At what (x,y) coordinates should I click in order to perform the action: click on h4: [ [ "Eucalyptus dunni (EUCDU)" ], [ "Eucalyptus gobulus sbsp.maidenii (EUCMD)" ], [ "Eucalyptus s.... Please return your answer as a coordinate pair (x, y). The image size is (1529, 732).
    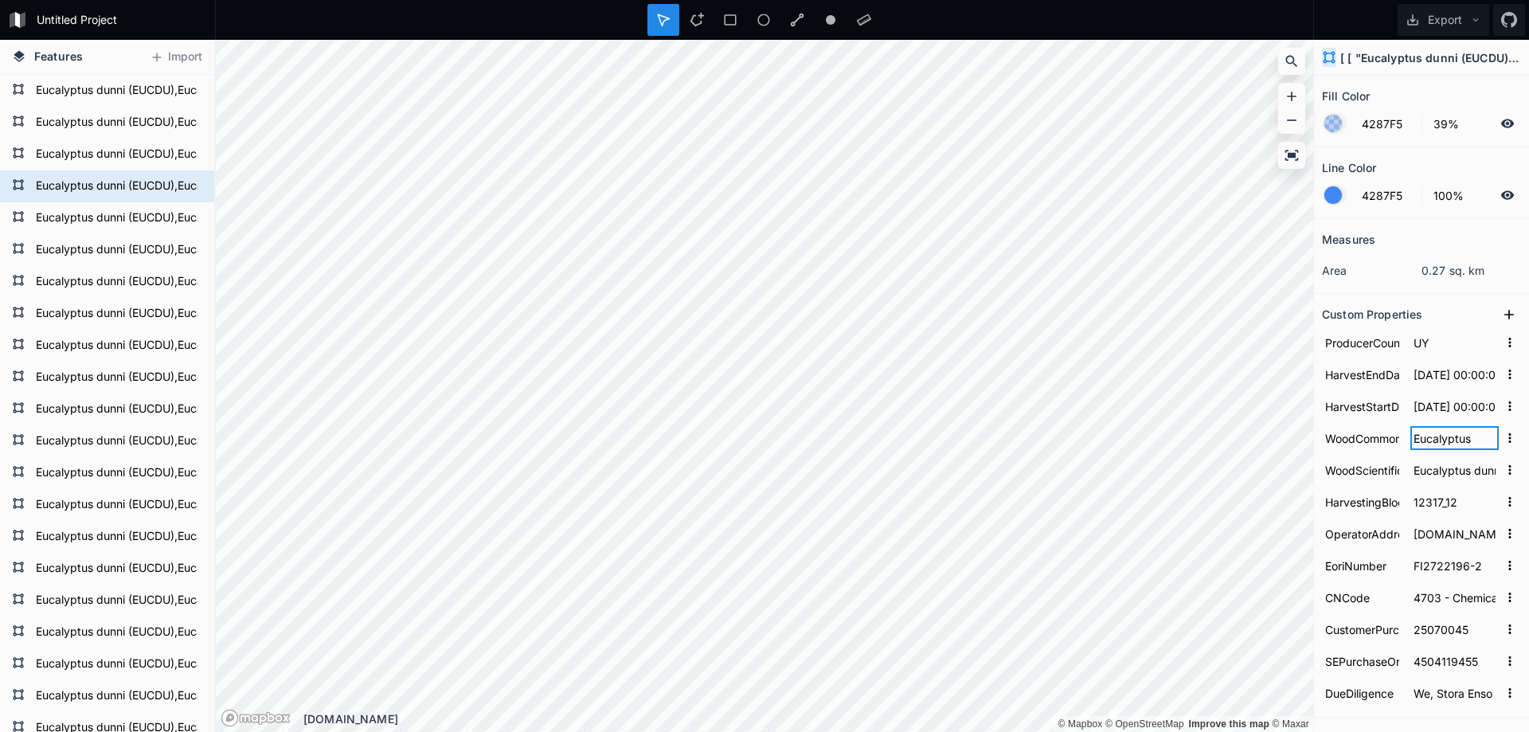
    Looking at the image, I should click on (1430, 57).